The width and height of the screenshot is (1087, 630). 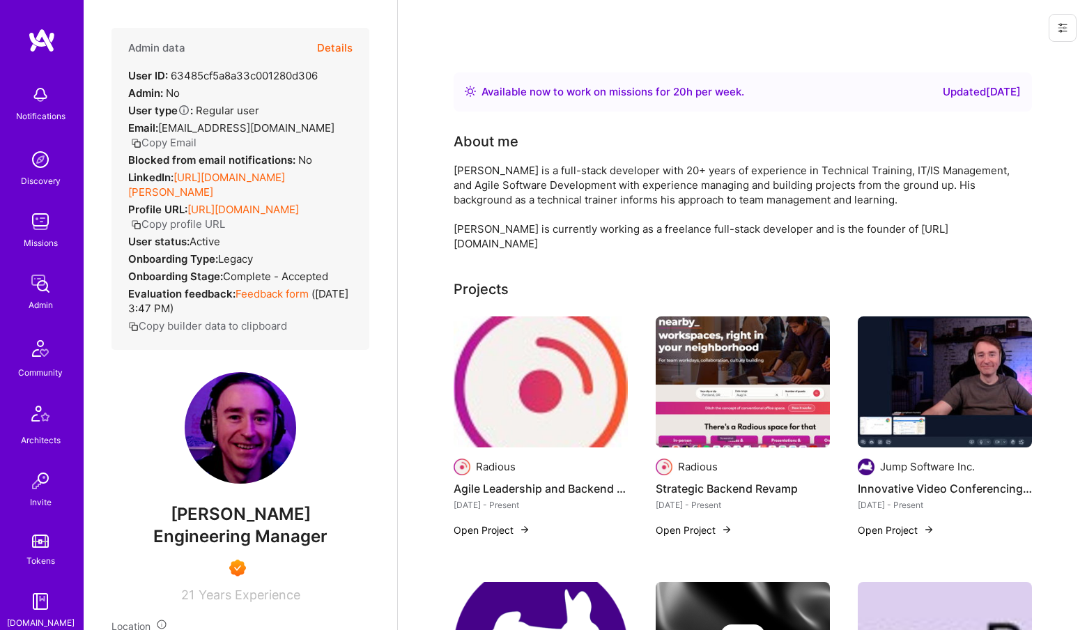 What do you see at coordinates (164, 142) in the screenshot?
I see `button: Copy Email` at bounding box center [164, 142].